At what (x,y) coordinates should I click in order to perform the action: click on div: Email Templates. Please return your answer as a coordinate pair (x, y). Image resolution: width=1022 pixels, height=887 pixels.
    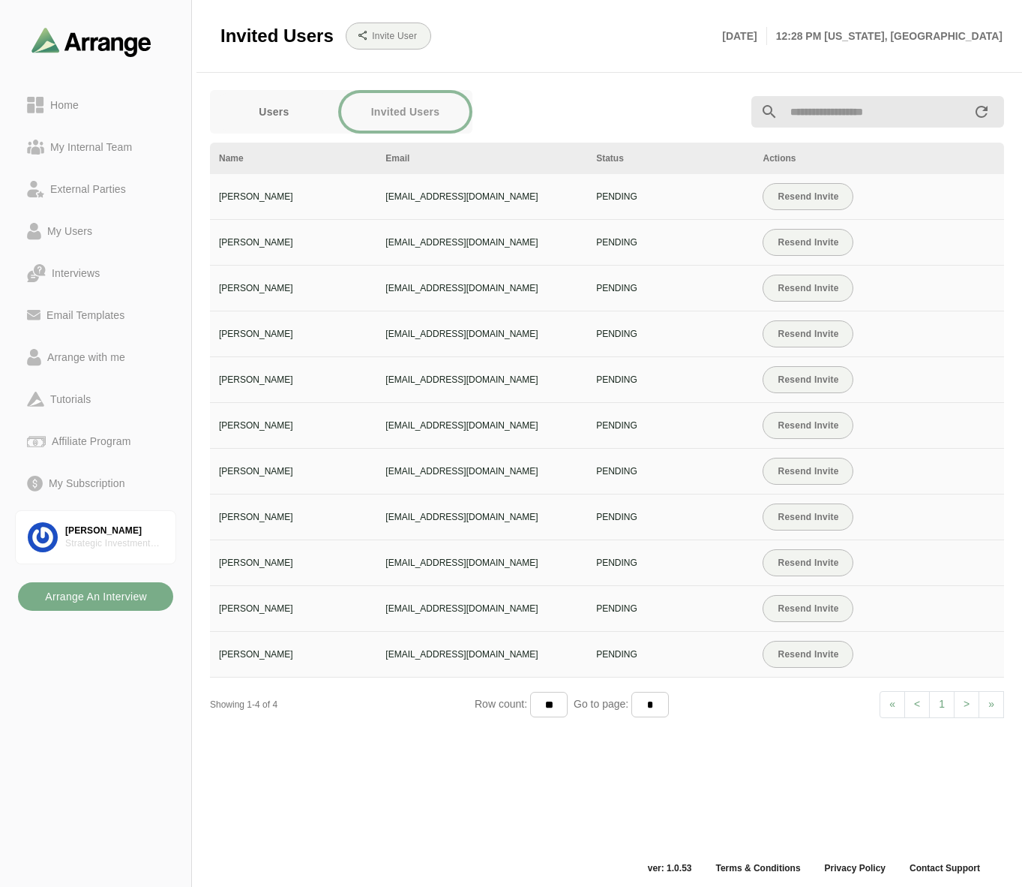
    Looking at the image, I should click on (86, 315).